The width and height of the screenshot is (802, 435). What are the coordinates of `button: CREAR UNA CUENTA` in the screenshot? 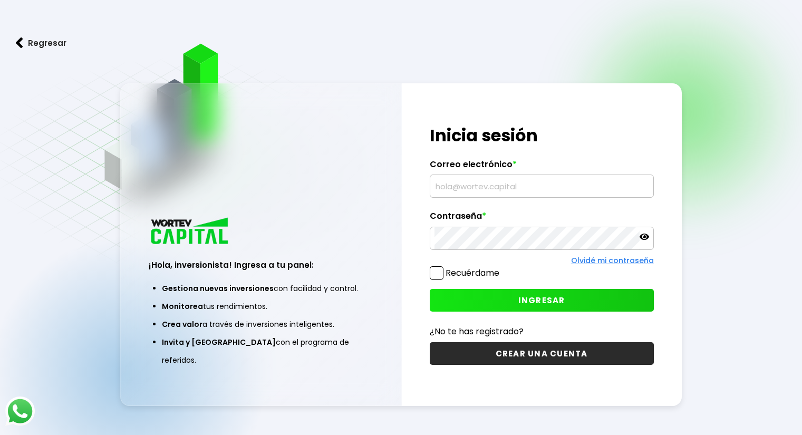 It's located at (542, 353).